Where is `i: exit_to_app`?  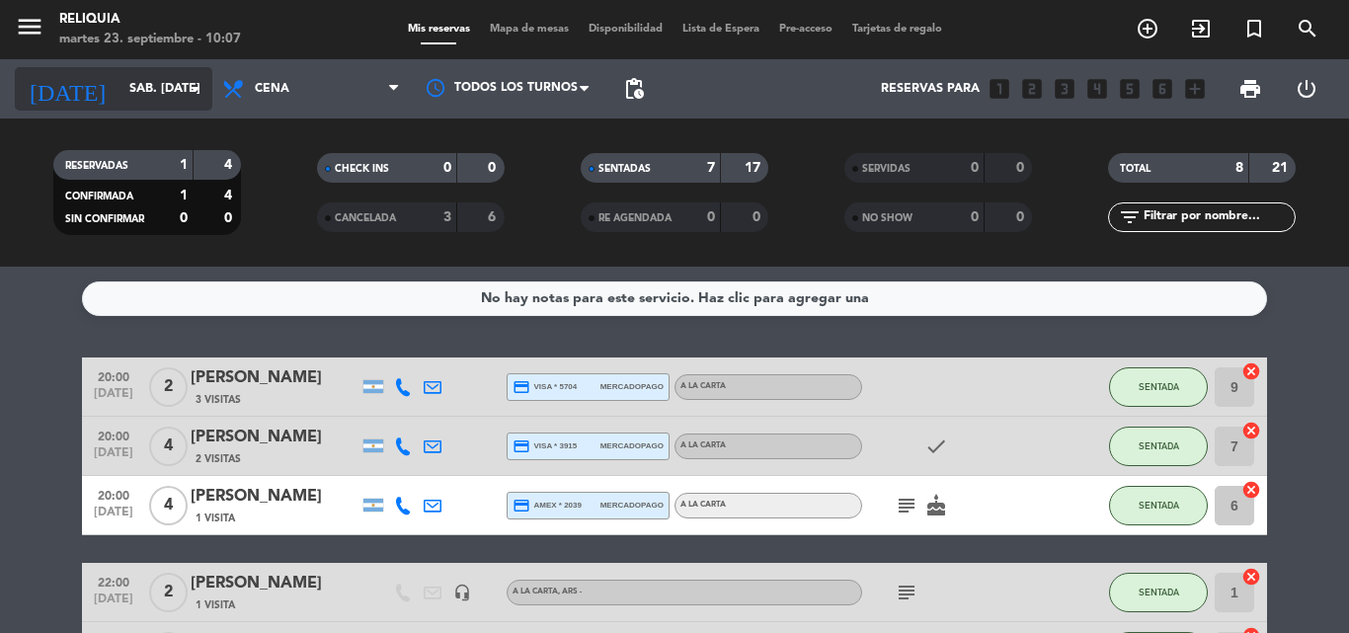 i: exit_to_app is located at coordinates (1201, 29).